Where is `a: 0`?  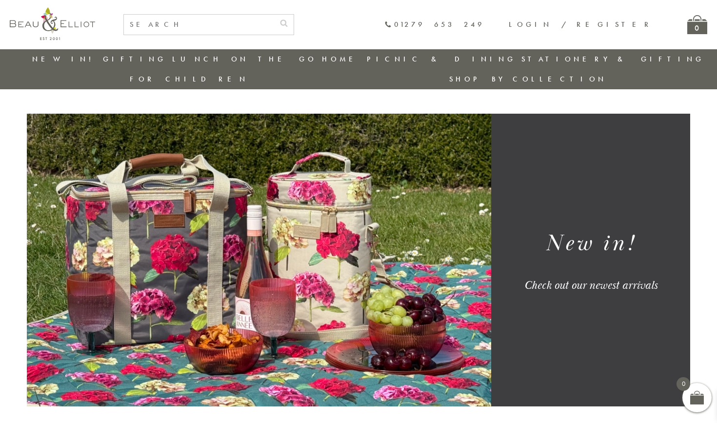
a: 0 is located at coordinates (697, 24).